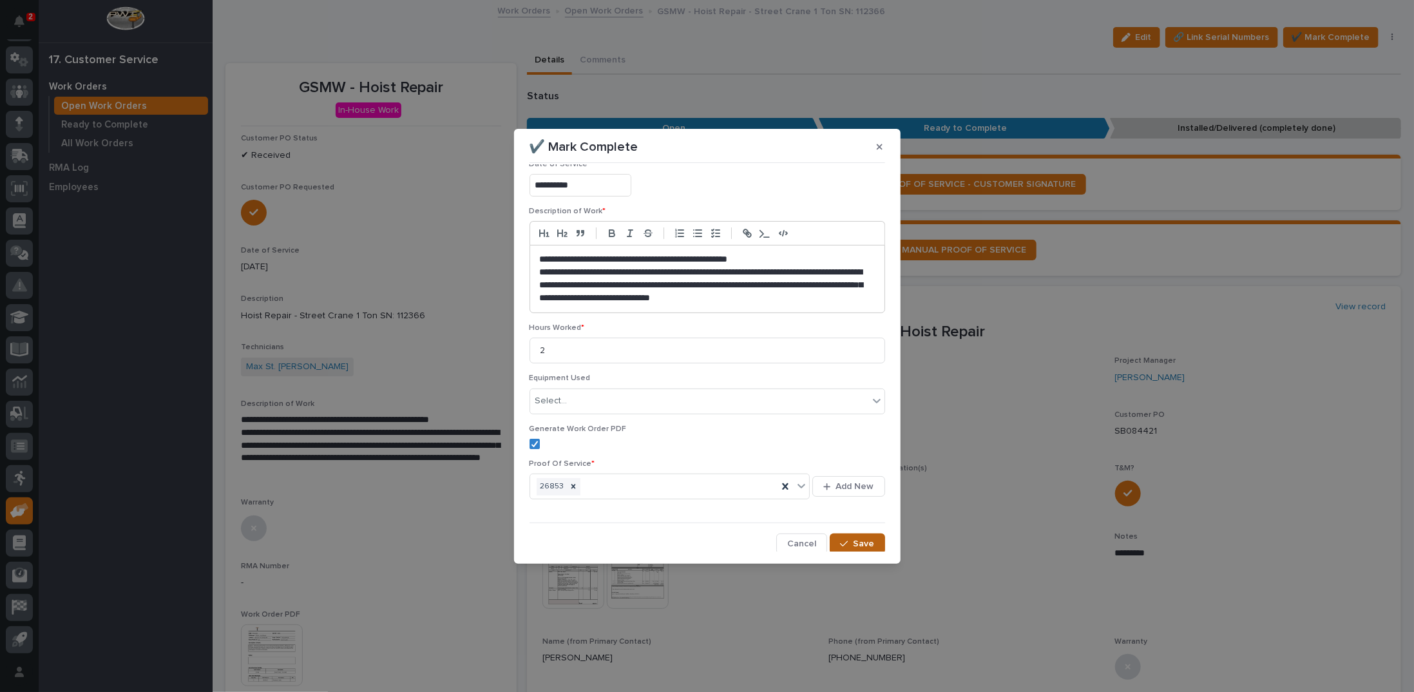 This screenshot has width=1414, height=692. What do you see at coordinates (562, 464) in the screenshot?
I see `span: Proof Of Service` at bounding box center [562, 464].